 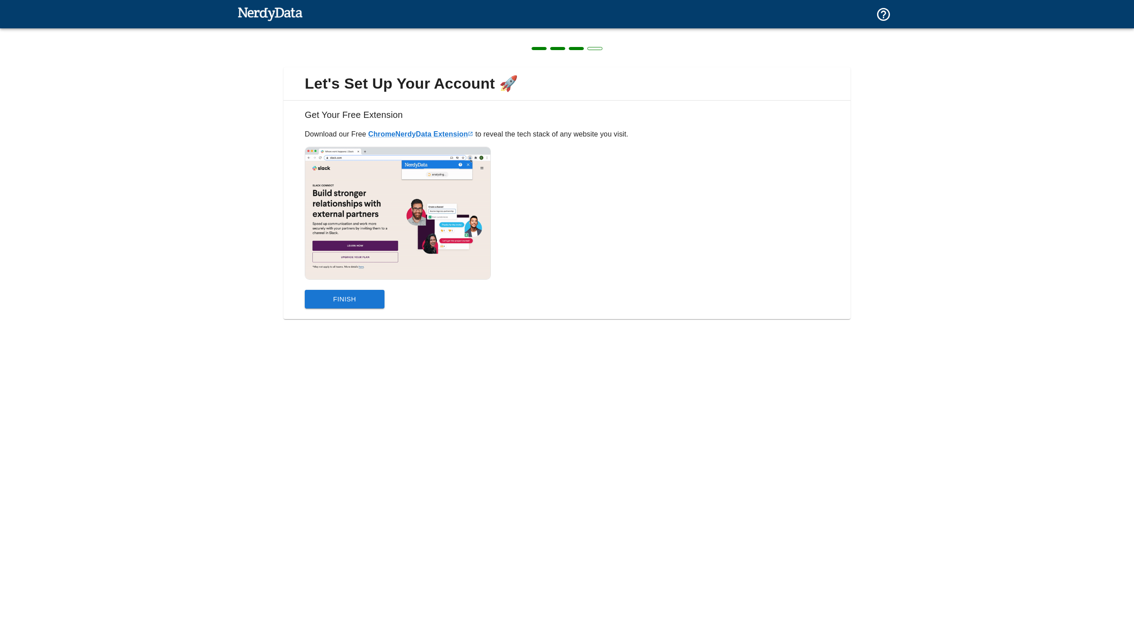 I want to click on img: NerdyData.com, so click(x=270, y=14).